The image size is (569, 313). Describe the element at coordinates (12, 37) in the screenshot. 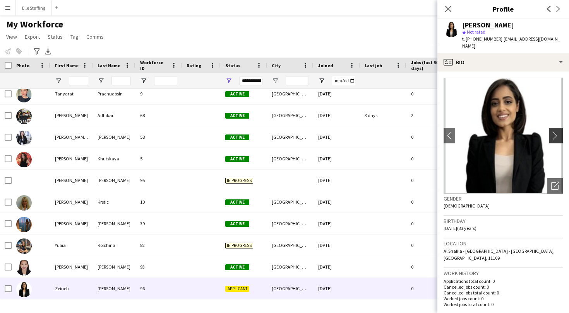

I see `span: View` at that location.